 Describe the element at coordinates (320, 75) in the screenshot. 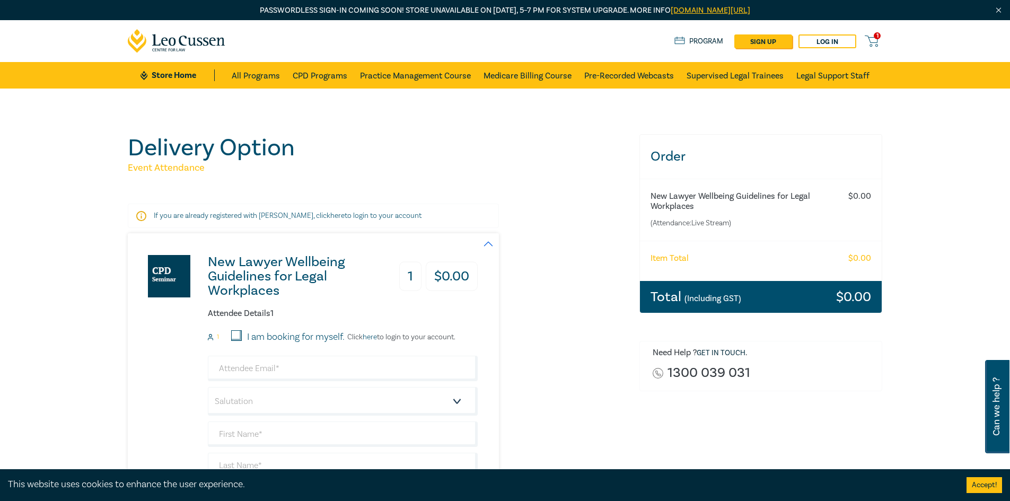

I see `a: CPD Programs` at that location.